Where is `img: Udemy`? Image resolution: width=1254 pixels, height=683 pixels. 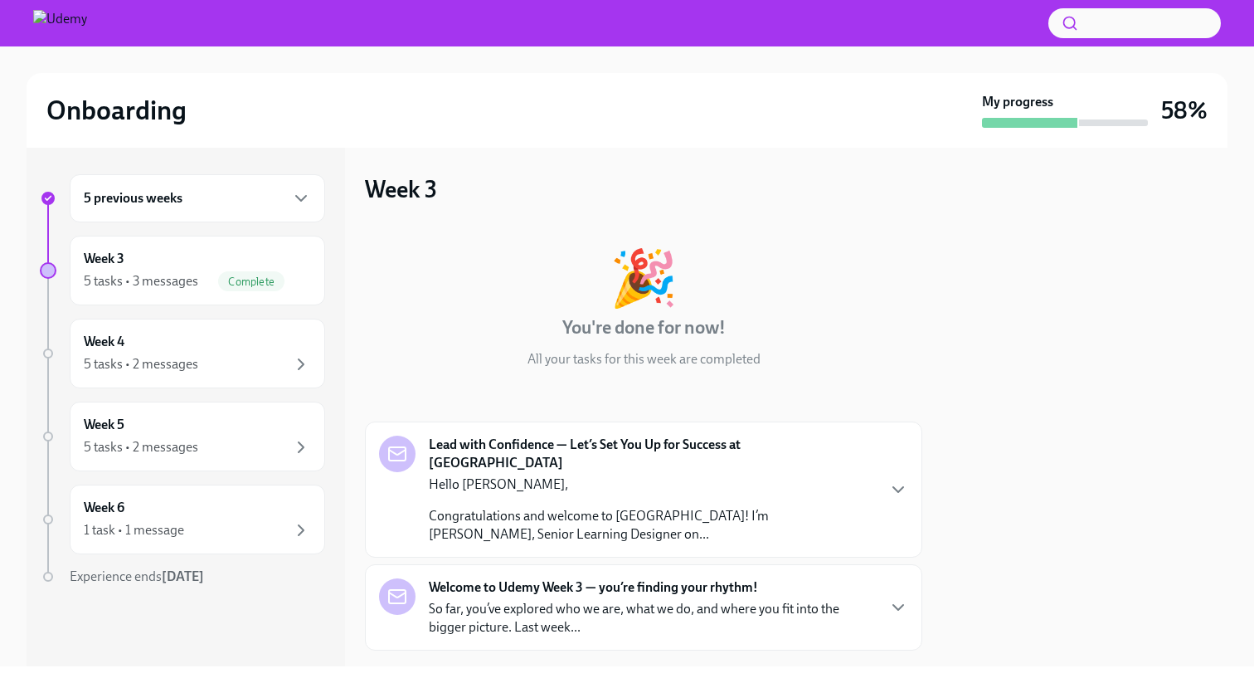 img: Udemy is located at coordinates (60, 23).